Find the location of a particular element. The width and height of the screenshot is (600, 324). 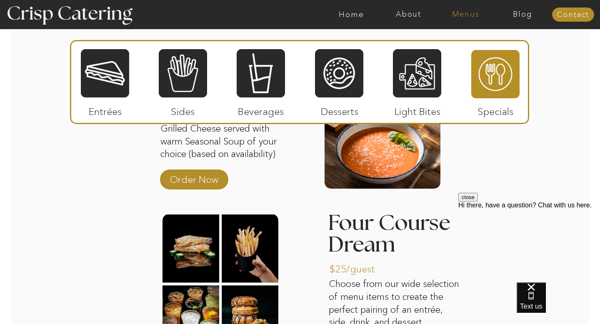

a: Menus is located at coordinates (465, 15).